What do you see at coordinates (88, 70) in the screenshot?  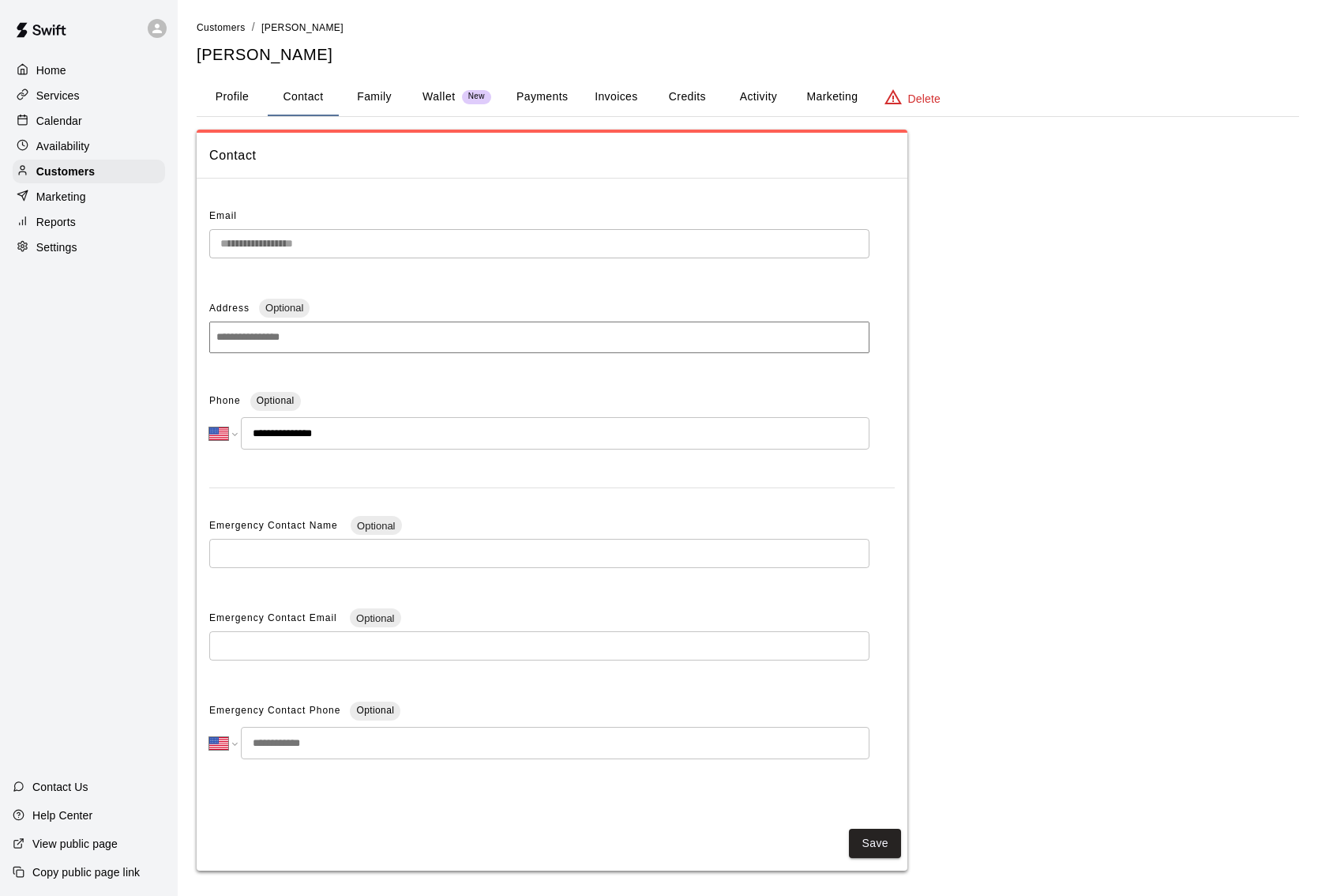 I see `div: Home` at bounding box center [88, 70].